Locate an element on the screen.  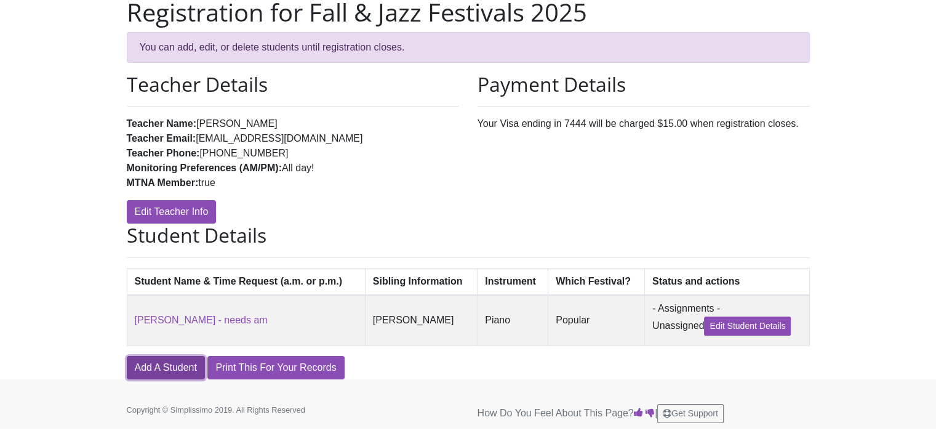
td: Piano is located at coordinates (513, 320).